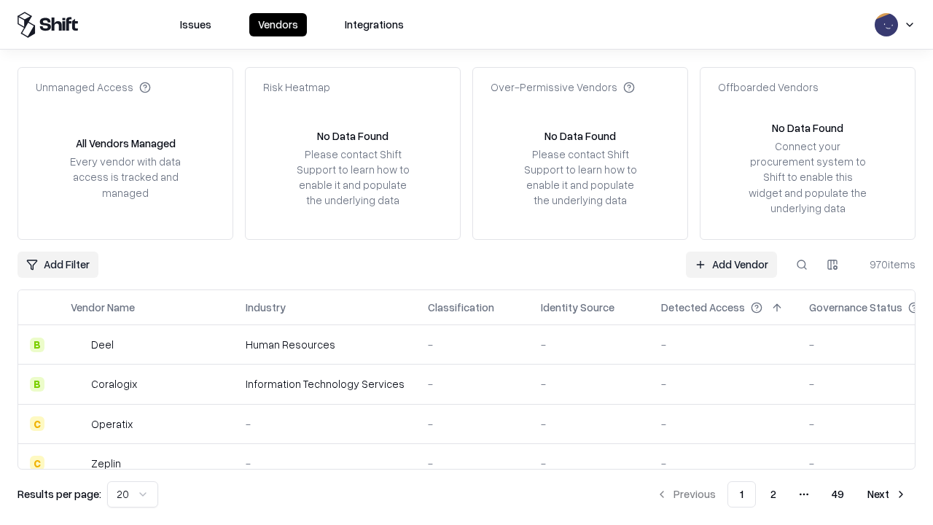  What do you see at coordinates (265, 307) in the screenshot?
I see `div: Industry` at bounding box center [265, 307].